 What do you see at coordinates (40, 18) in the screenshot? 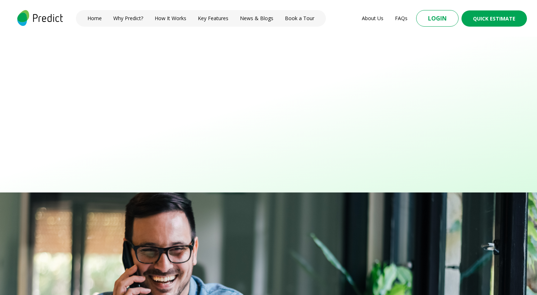
I see `img: logo` at bounding box center [40, 18].